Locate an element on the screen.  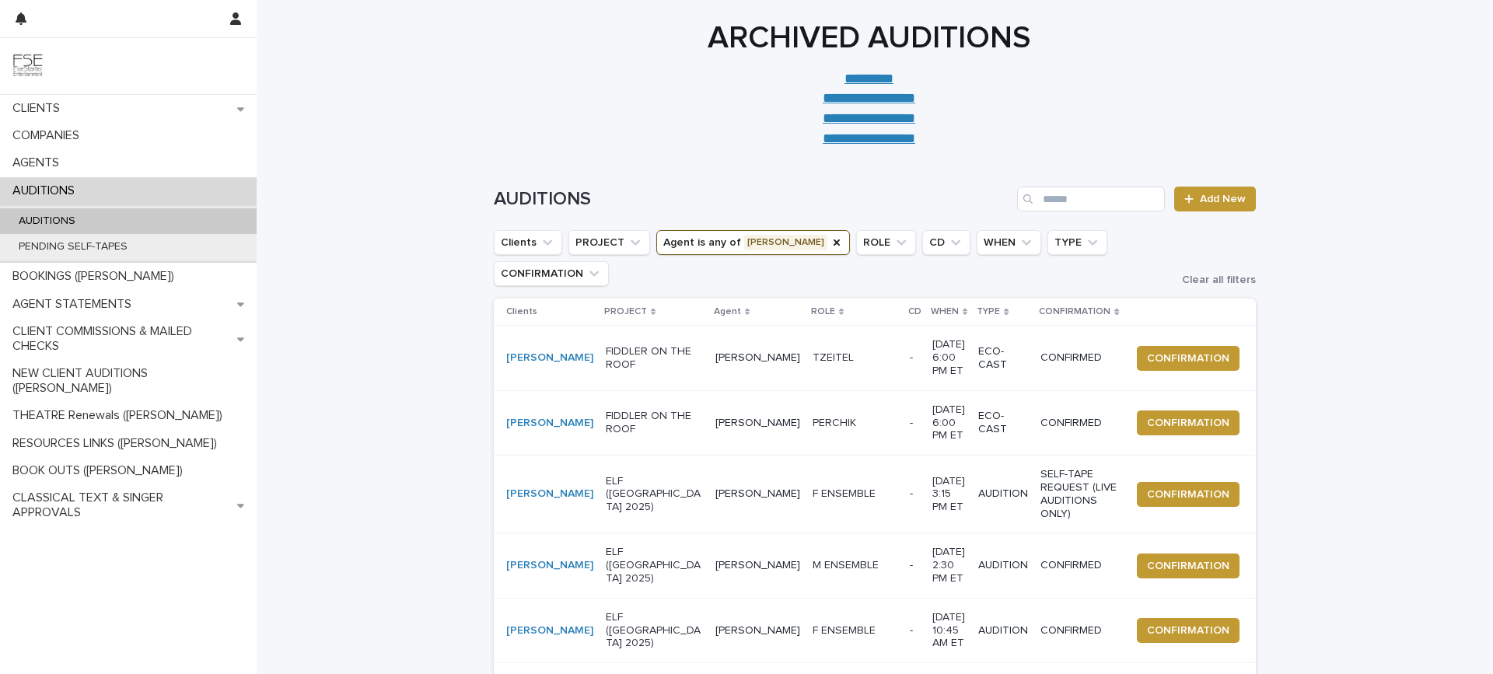
button: PROJECT is located at coordinates (609, 243).